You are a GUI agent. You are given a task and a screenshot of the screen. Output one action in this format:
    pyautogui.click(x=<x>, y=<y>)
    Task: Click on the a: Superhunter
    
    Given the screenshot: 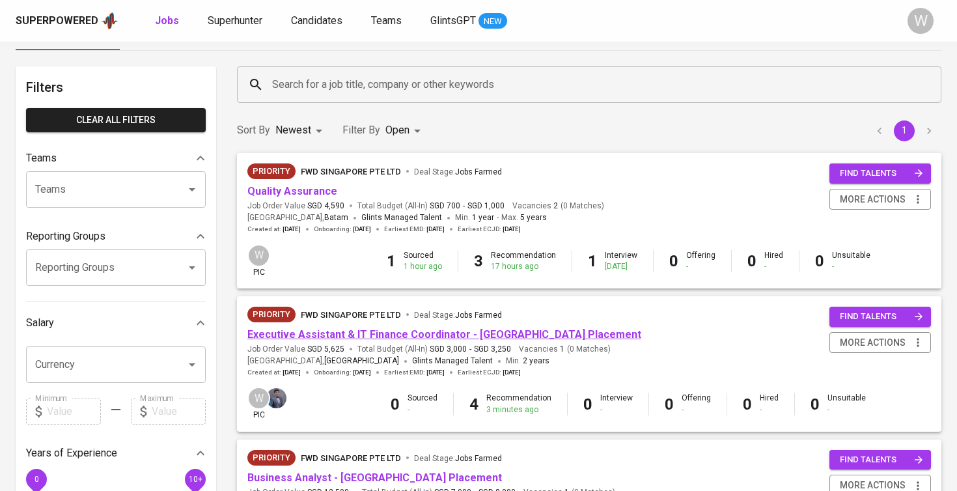 What is the action you would take?
    pyautogui.click(x=236, y=21)
    